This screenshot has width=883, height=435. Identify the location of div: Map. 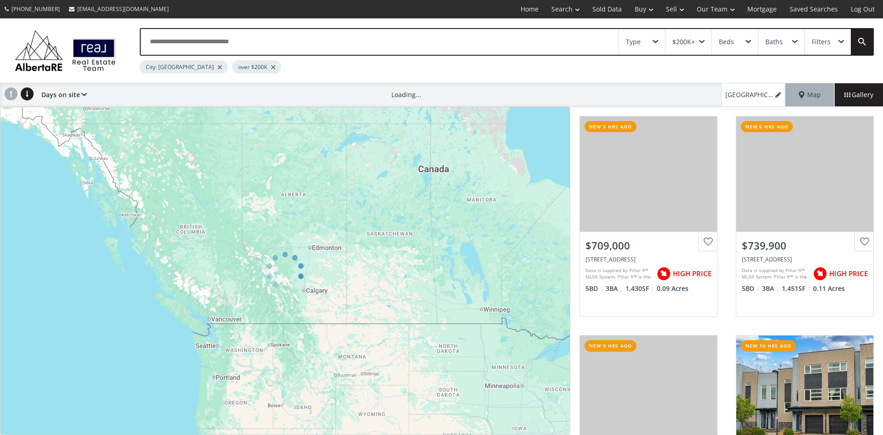
(810, 95).